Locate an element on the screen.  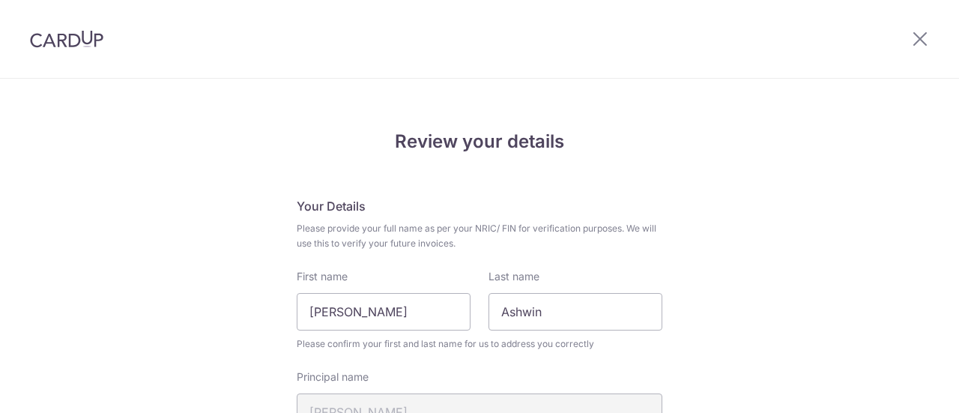
span: Please confirm your first and last name for us to address you correctly is located at coordinates (479, 344).